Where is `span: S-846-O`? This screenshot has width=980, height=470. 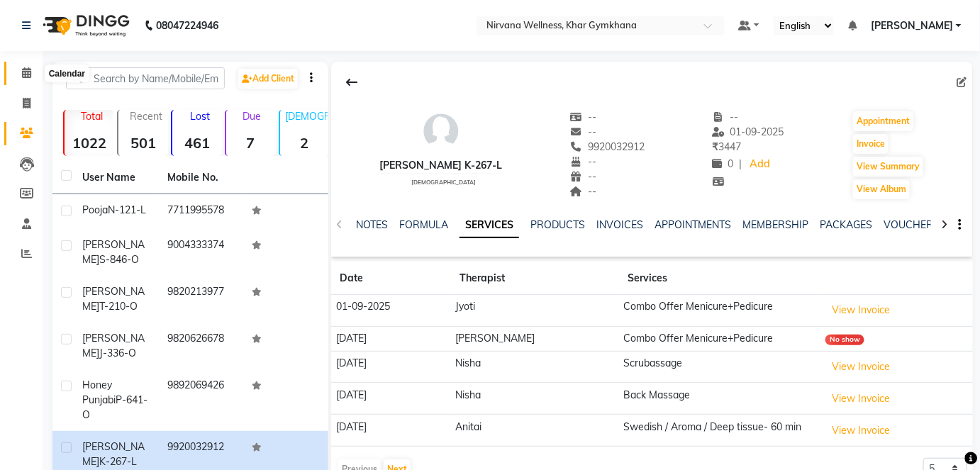 span: S-846-O is located at coordinates (119, 260).